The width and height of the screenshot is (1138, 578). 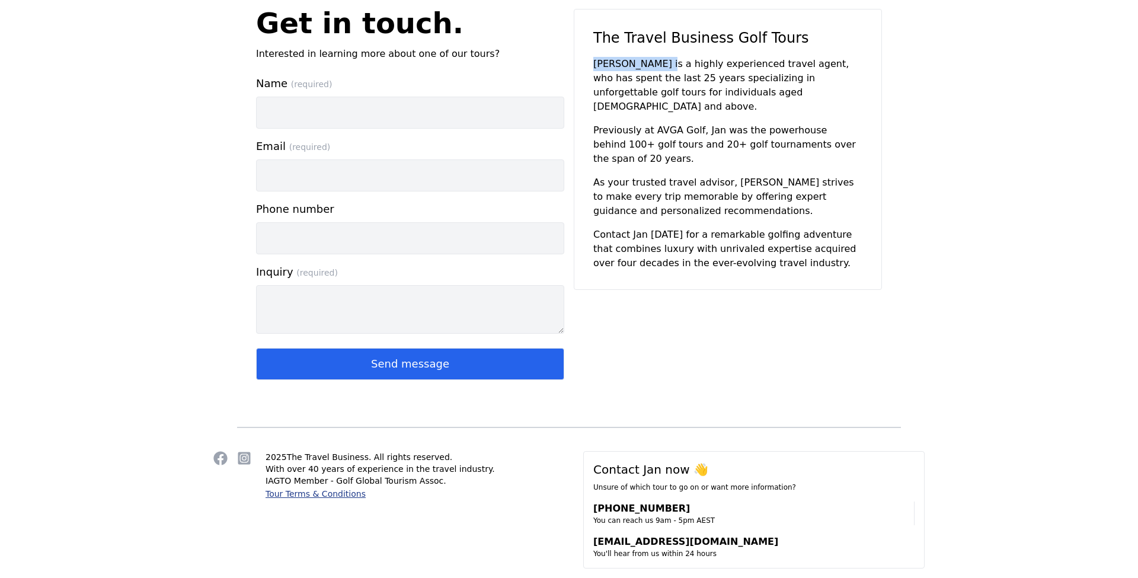 What do you see at coordinates (410, 364) in the screenshot?
I see `button: Send message` at bounding box center [410, 364].